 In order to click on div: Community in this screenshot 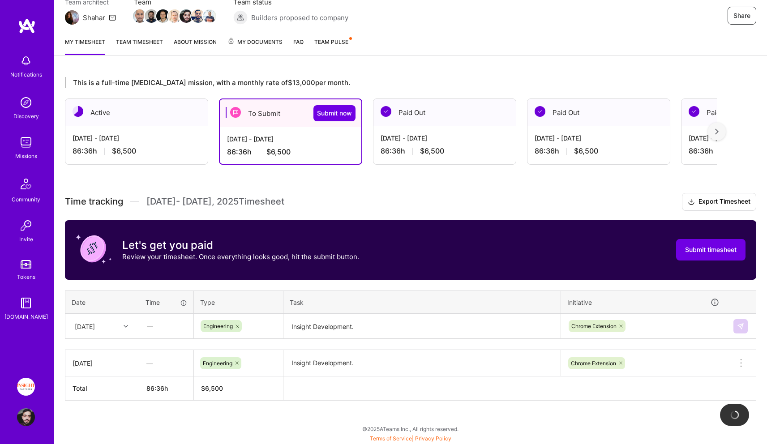, I will do `click(26, 199)`.